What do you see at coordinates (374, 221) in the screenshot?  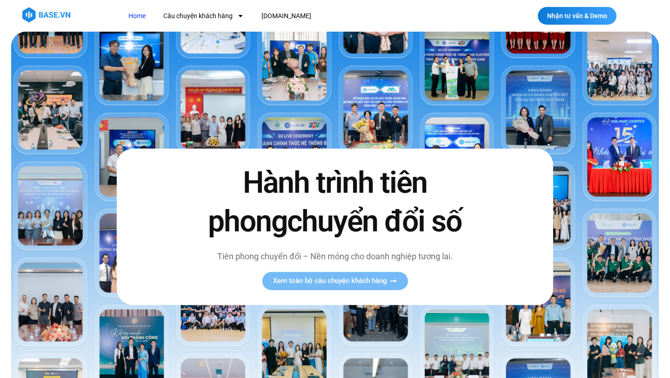 I see `span: chuyển đổi số` at bounding box center [374, 221].